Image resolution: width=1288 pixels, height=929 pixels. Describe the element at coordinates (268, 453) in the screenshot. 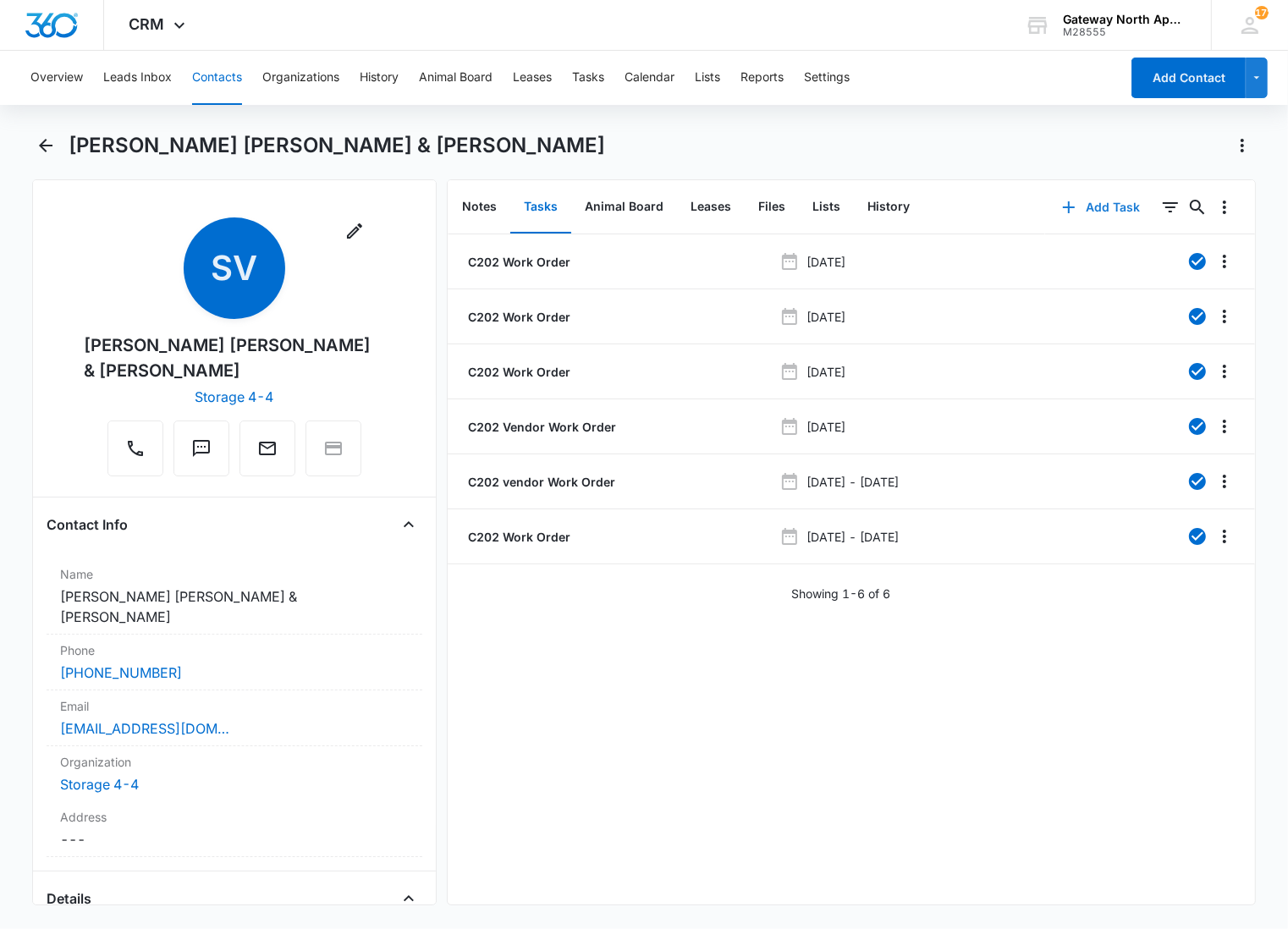

I see `a: Email` at that location.